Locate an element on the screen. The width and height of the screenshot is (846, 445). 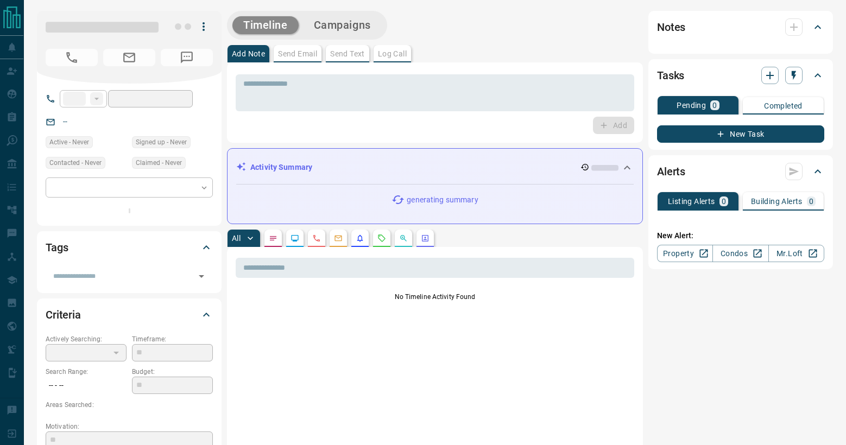
p: No Timeline Activity Found is located at coordinates (435, 297).